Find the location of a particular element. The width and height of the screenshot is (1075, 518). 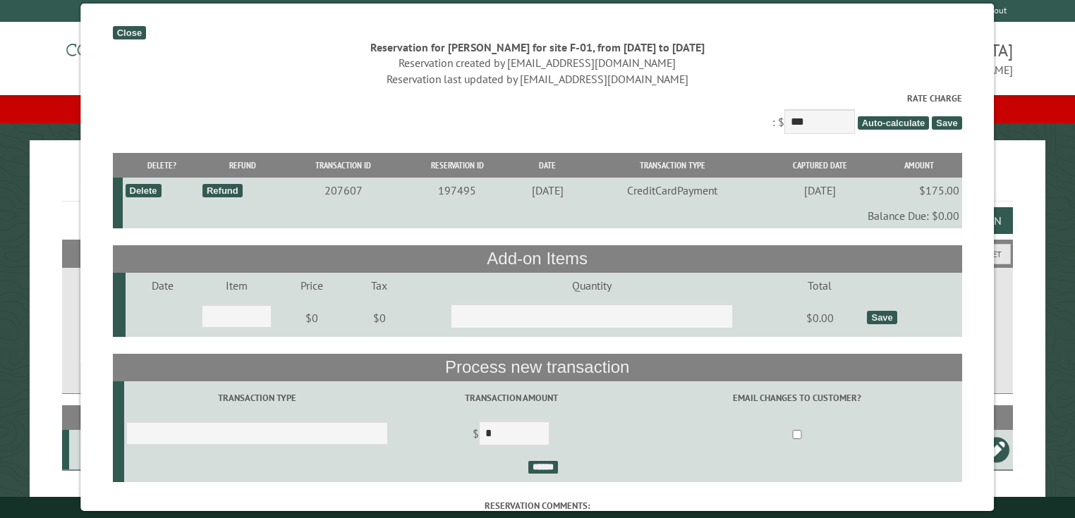

span: Save is located at coordinates (947, 123).